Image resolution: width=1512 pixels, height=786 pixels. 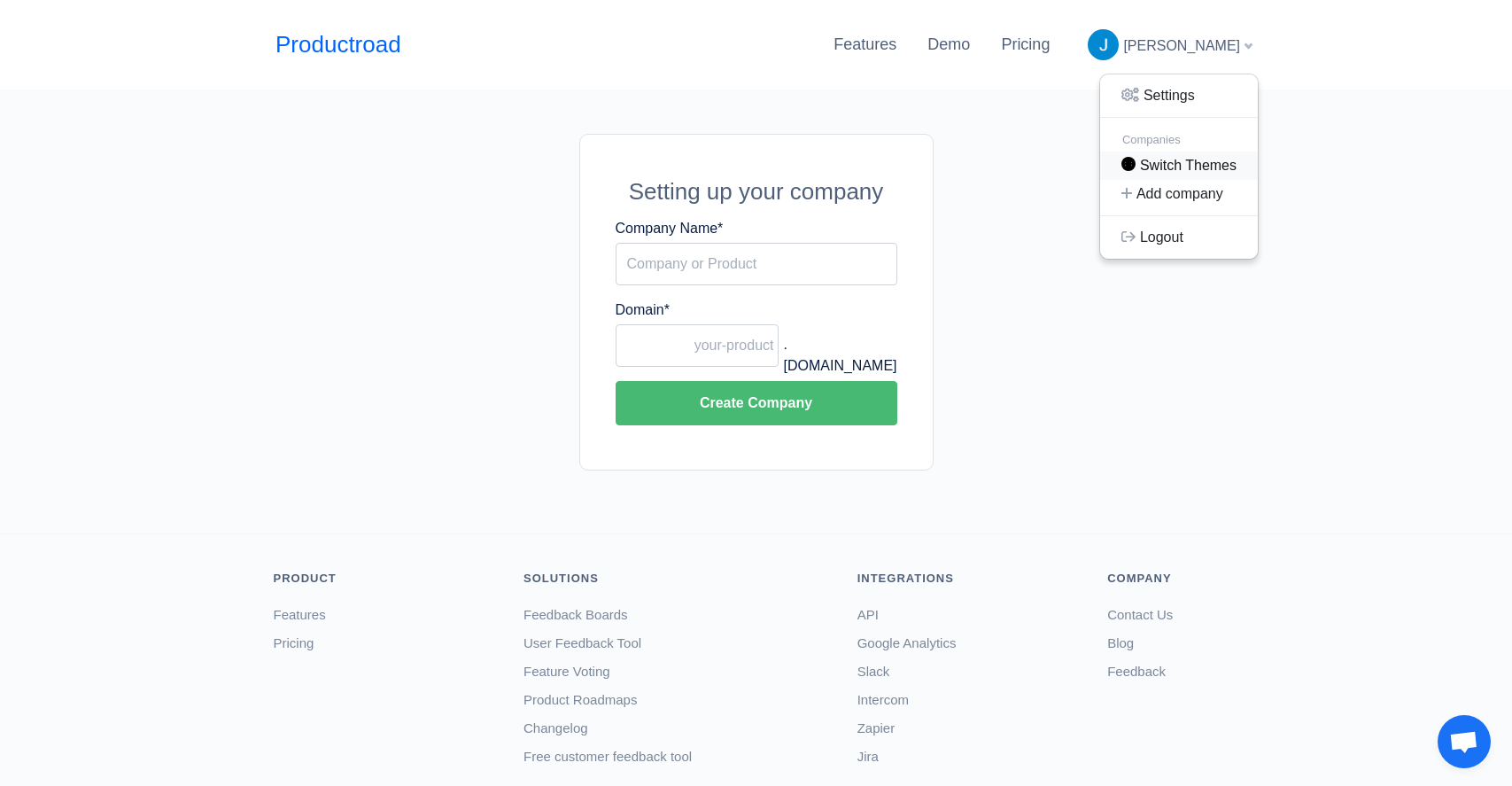 What do you see at coordinates (756, 191) in the screenshot?
I see `div: Setting up your company` at bounding box center [756, 191].